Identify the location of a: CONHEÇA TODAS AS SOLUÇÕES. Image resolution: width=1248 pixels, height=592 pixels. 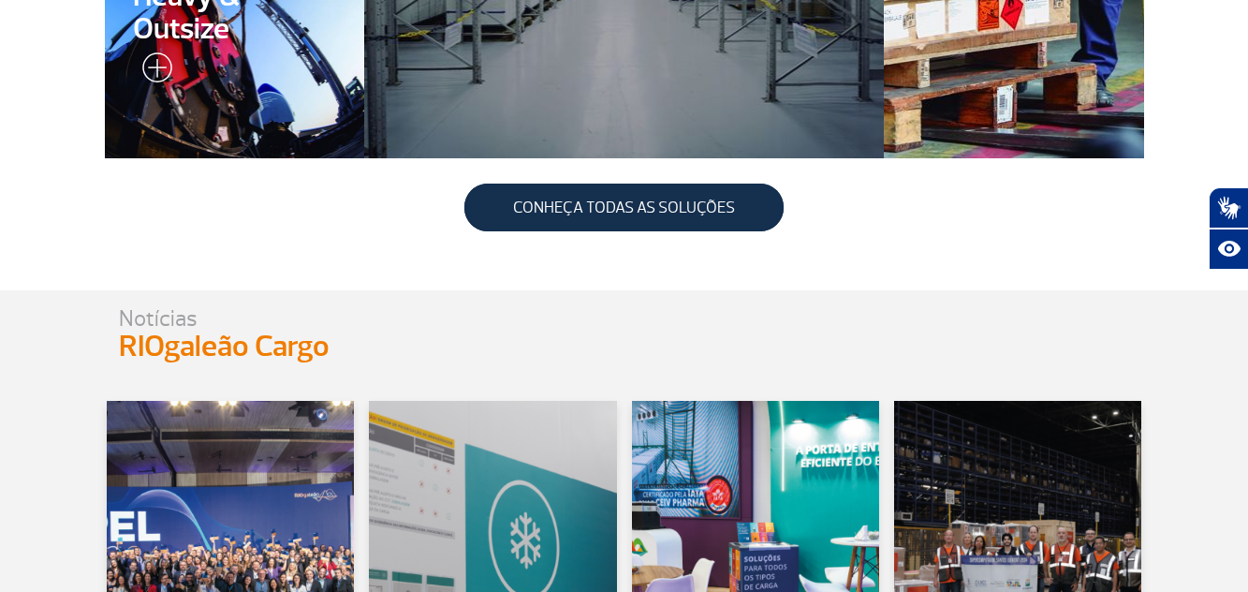
(624, 207).